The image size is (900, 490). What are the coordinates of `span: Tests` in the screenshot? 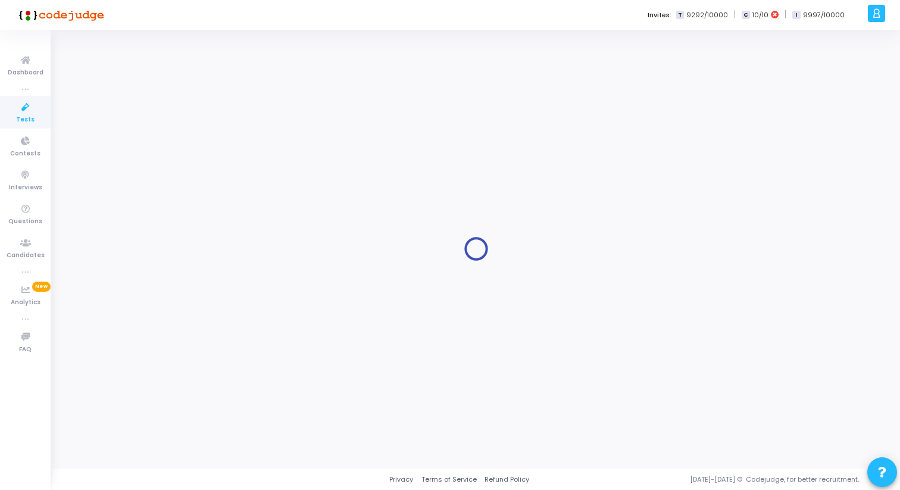 It's located at (25, 120).